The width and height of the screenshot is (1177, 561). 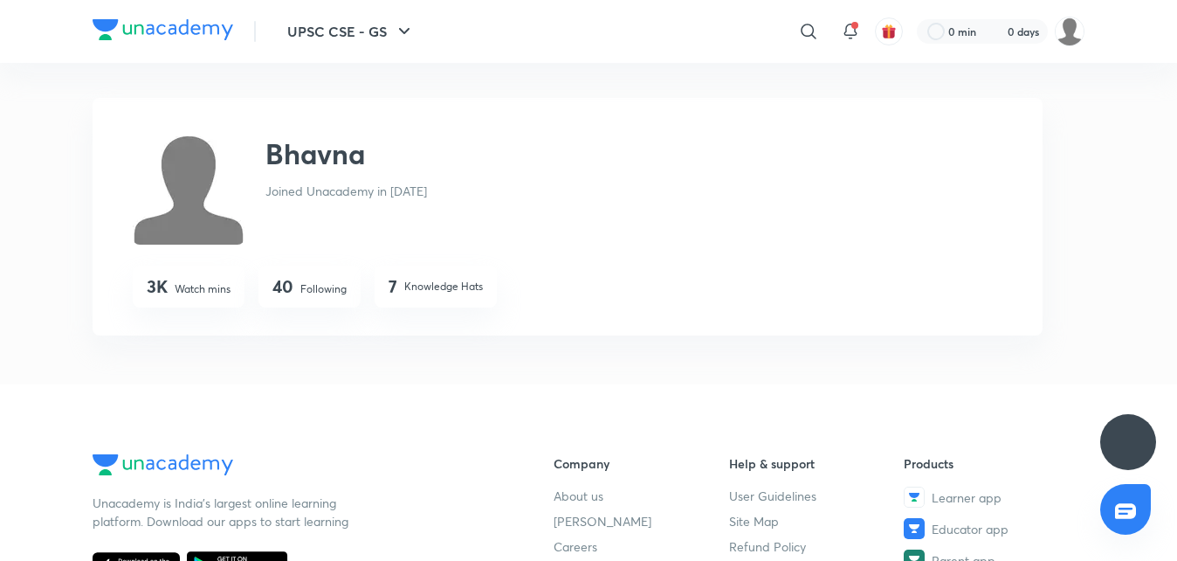 What do you see at coordinates (157, 286) in the screenshot?
I see `h4: 3K` at bounding box center [157, 286].